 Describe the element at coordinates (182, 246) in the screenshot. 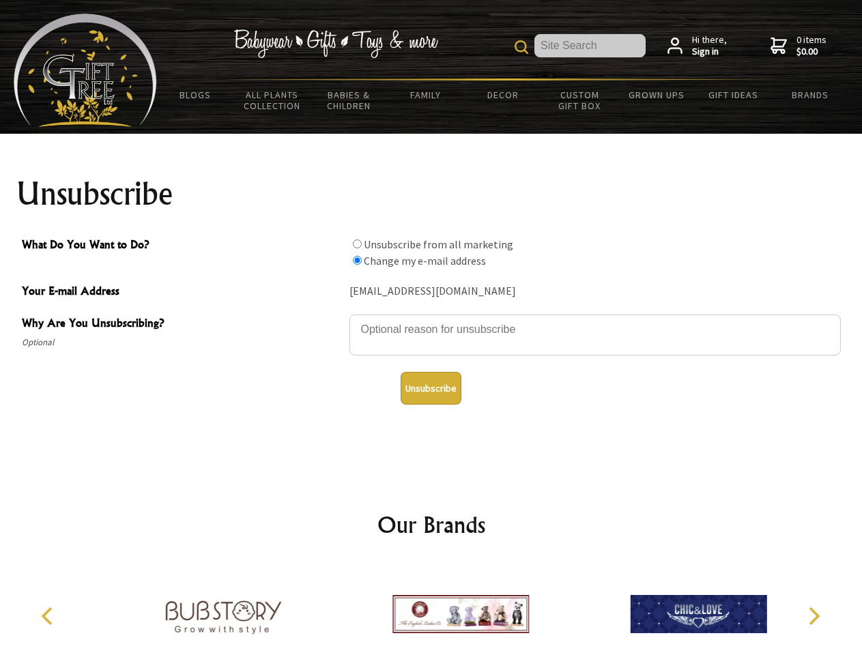

I see `span: What Do You Want to Do?` at that location.